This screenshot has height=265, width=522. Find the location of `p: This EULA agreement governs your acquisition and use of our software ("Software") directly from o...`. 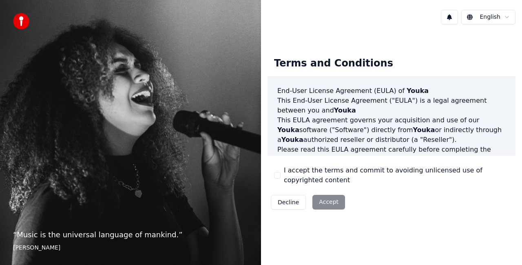

p: This EULA agreement governs your acquisition and use of our software ("Software") directly from o... is located at coordinates (392, 130).